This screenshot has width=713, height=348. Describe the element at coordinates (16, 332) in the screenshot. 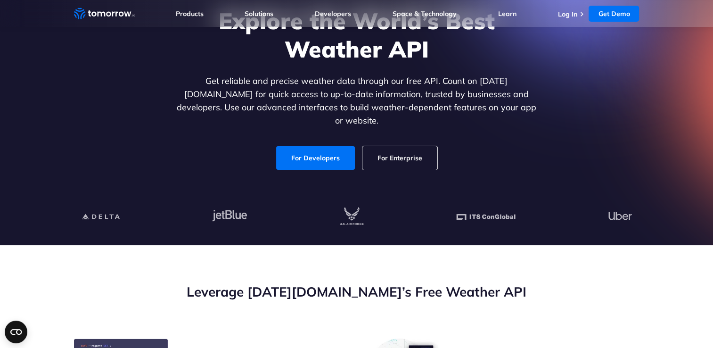

I see `button: Open CMP widget` at that location.